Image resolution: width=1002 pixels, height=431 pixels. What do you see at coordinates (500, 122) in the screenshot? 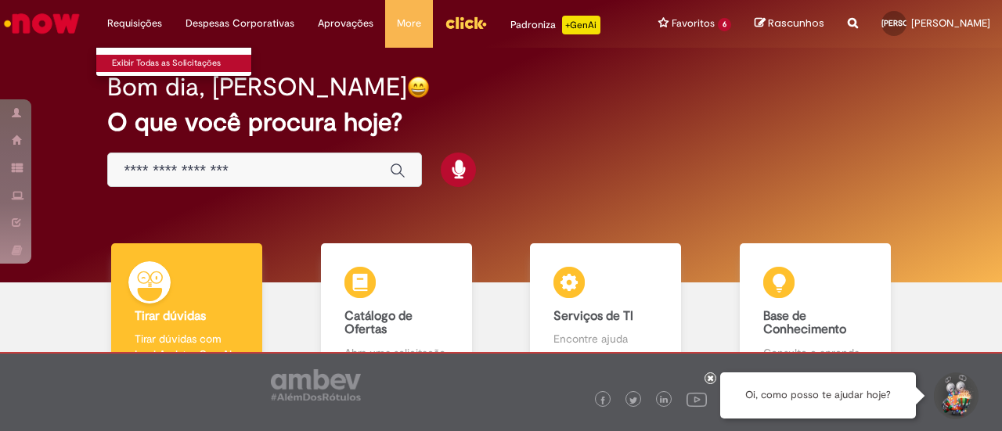
I see `h2: O que você procura hoje?` at bounding box center [500, 122].